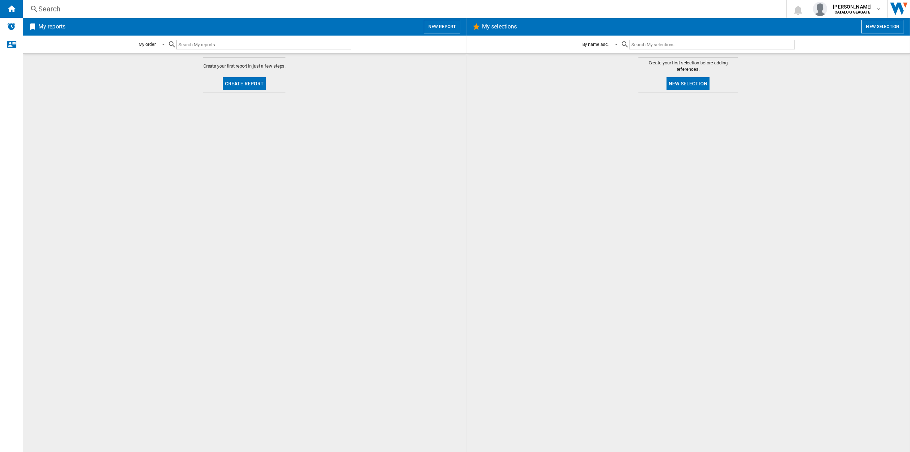 Image resolution: width=910 pixels, height=452 pixels. I want to click on img: alerts-logo.svg, so click(11, 26).